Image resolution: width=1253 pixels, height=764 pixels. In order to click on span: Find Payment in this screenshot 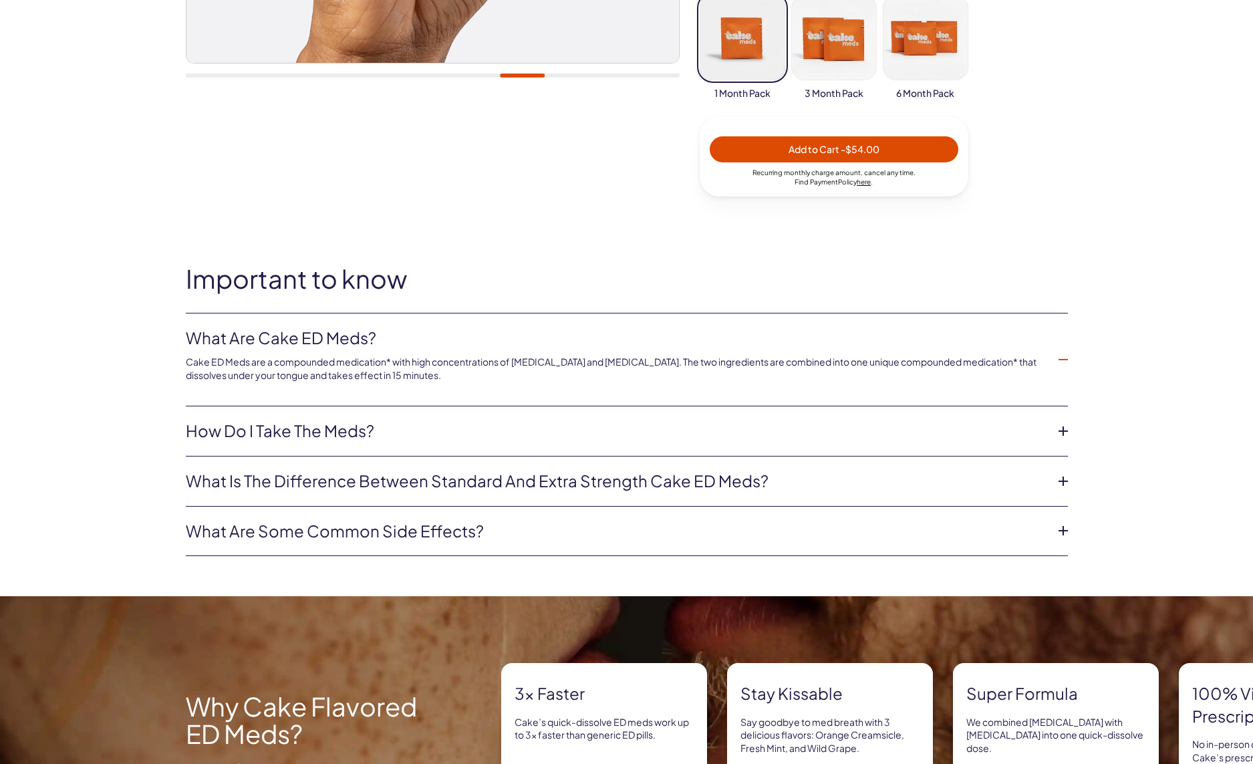, I will do `click(816, 182)`.